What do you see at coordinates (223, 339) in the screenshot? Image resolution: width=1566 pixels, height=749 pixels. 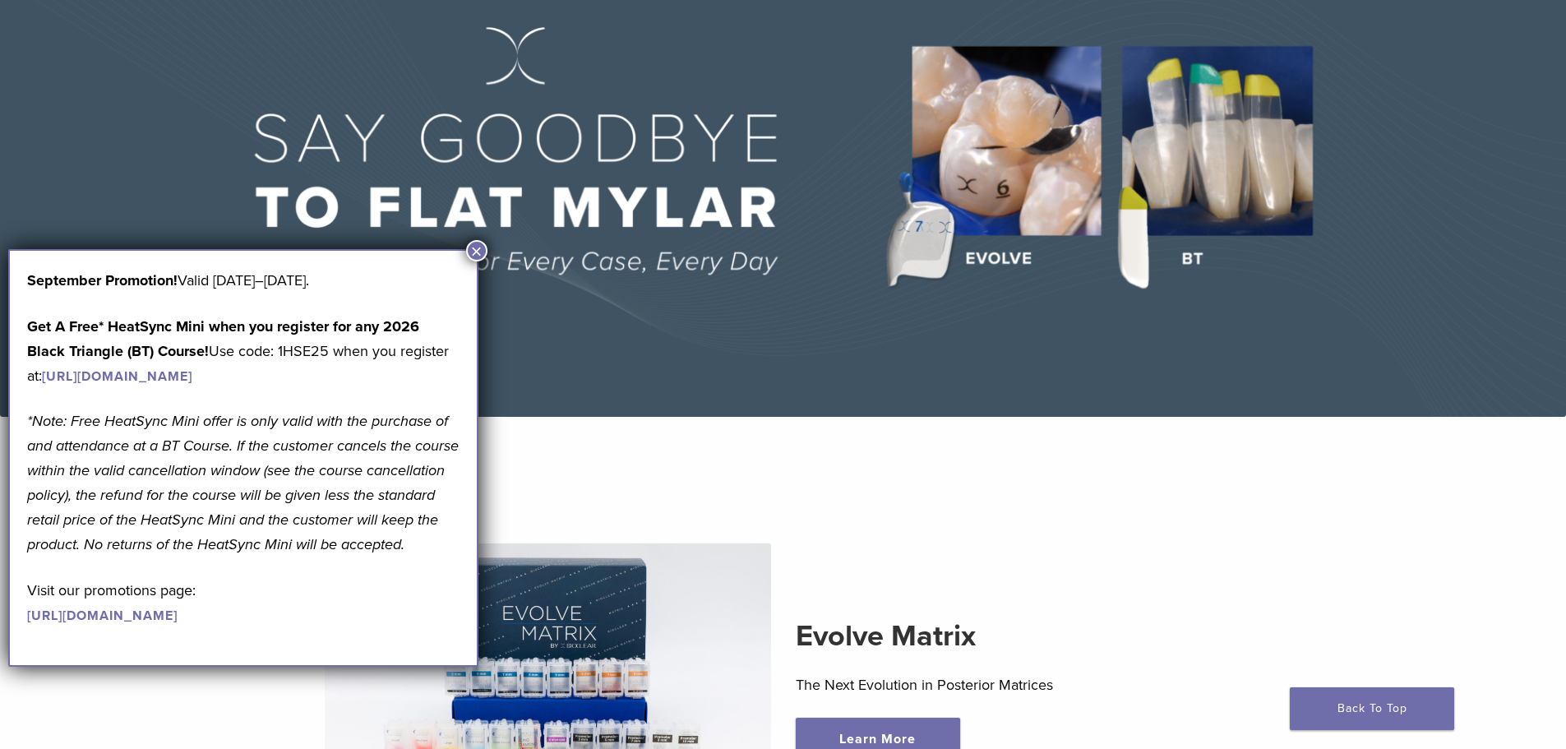 I see `strong: Get A Free* HeatSync Mini when you register for any 2026 Black Triangle (BT) Course!` at bounding box center [223, 339].